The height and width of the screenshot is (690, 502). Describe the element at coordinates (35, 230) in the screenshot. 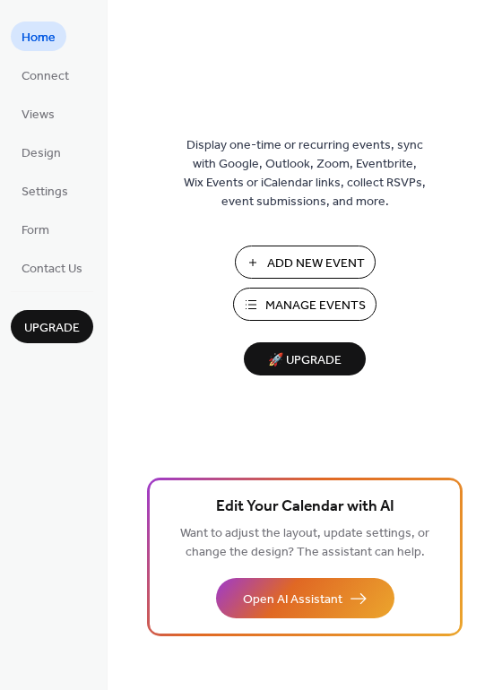

I see `span: Form` at that location.